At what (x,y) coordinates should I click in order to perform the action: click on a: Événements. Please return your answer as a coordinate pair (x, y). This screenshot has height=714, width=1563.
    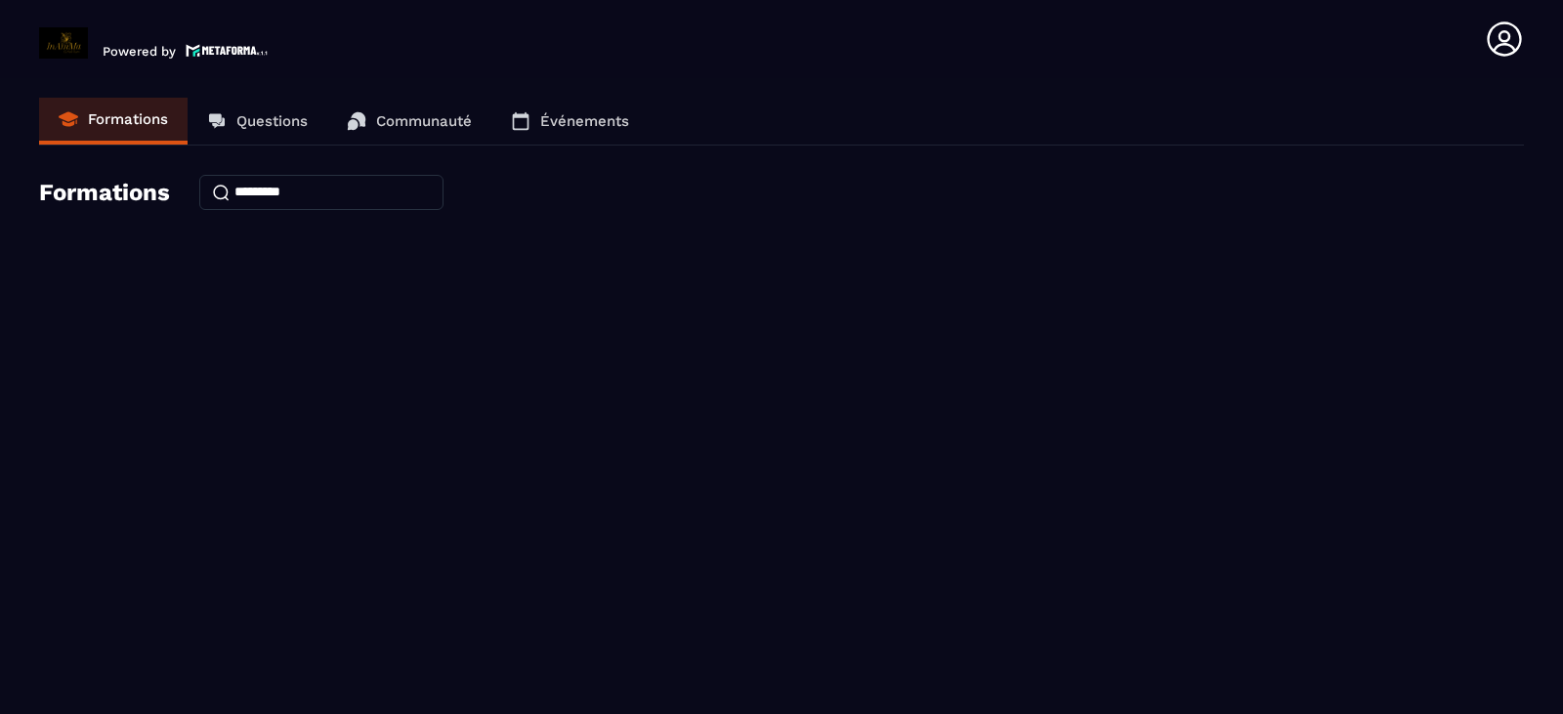
    Looking at the image, I should click on (570, 121).